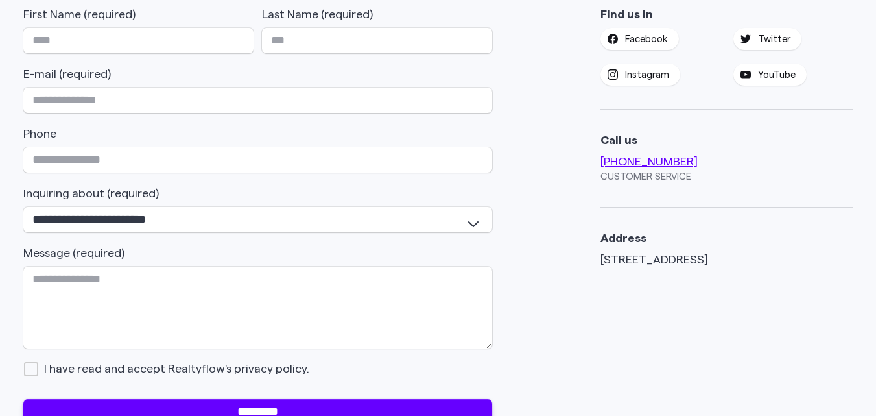  What do you see at coordinates (726, 177) in the screenshot?
I see `p: Customer Service` at bounding box center [726, 177].